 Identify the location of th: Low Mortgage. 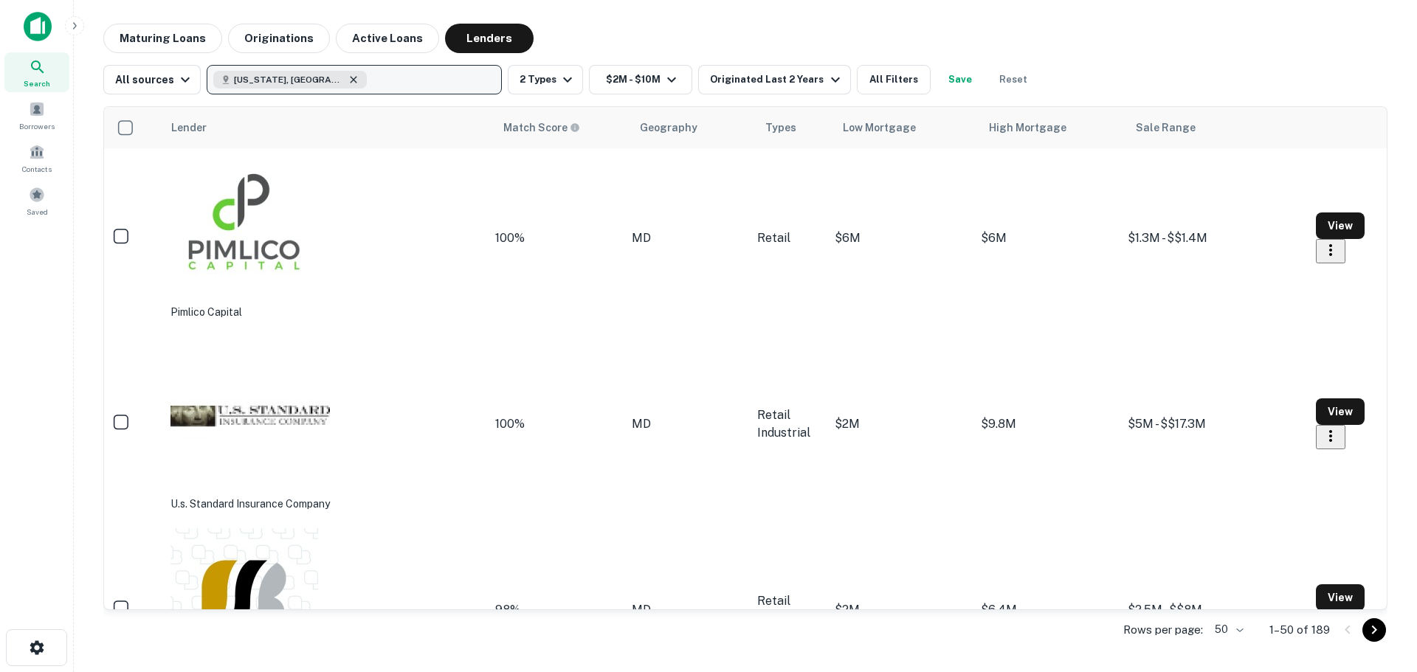
(907, 128).